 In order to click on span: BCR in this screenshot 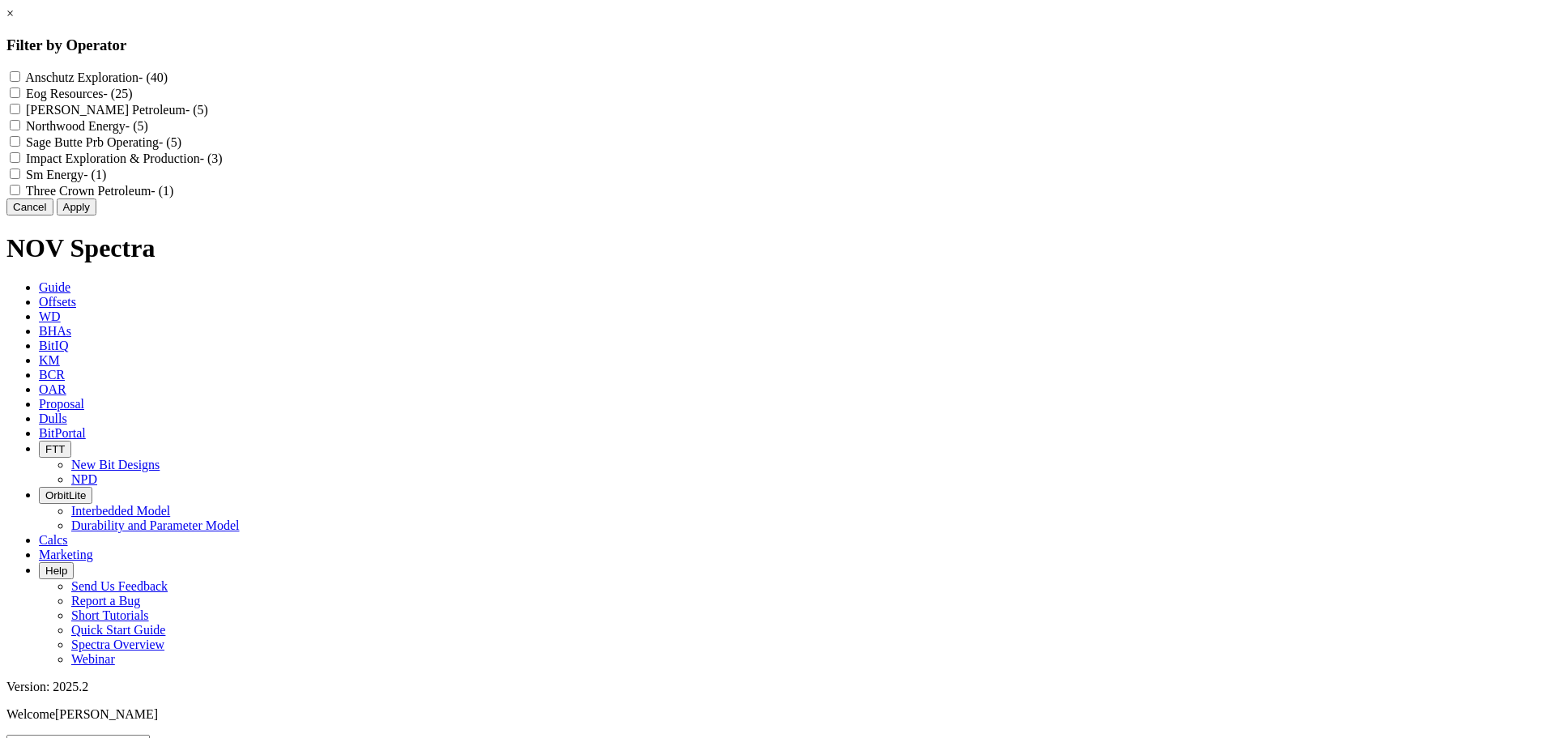, I will do `click(52, 374)`.